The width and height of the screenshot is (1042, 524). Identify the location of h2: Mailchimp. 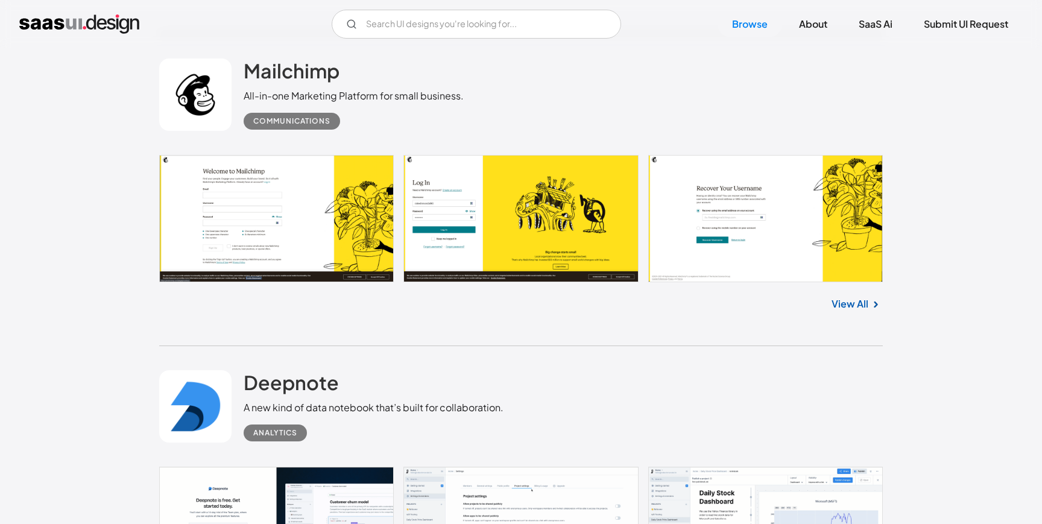
(291, 71).